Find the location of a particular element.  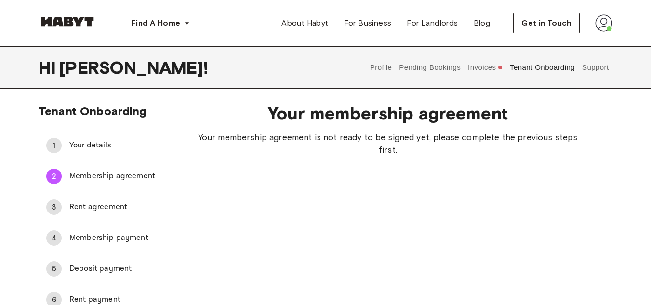

span: Rent agreement is located at coordinates (112, 207).